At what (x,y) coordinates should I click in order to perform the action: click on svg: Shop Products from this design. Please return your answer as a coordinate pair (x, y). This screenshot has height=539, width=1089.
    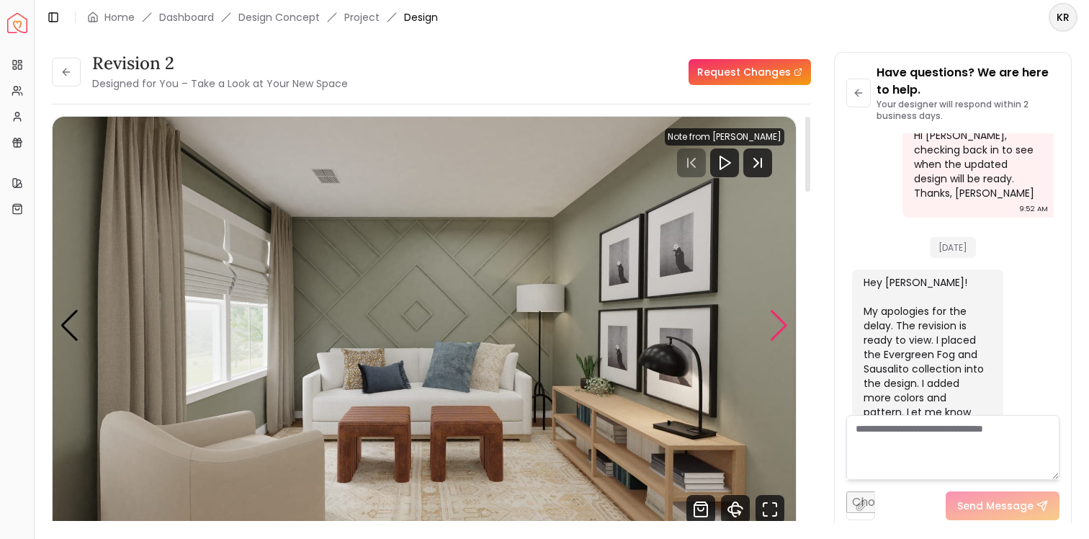
    Looking at the image, I should click on (701, 509).